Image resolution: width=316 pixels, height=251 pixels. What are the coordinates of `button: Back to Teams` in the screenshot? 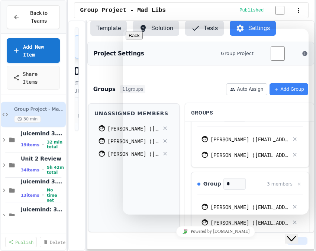 It's located at (33, 17).